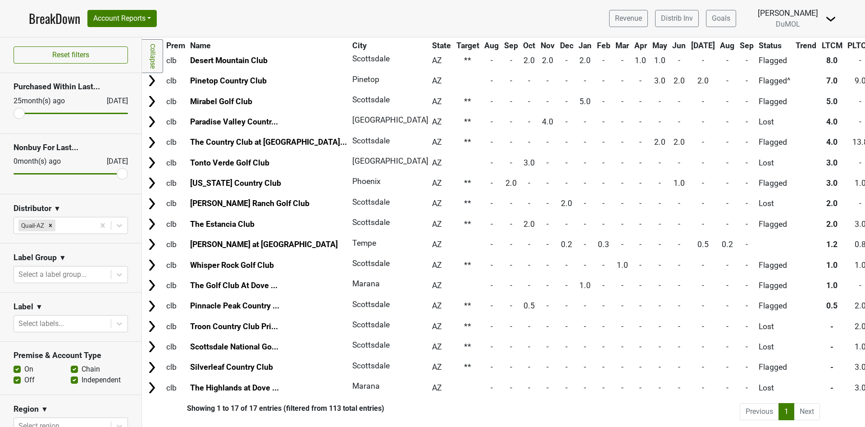  What do you see at coordinates (366, 79) in the screenshot?
I see `span: Pinetop` at bounding box center [366, 79].